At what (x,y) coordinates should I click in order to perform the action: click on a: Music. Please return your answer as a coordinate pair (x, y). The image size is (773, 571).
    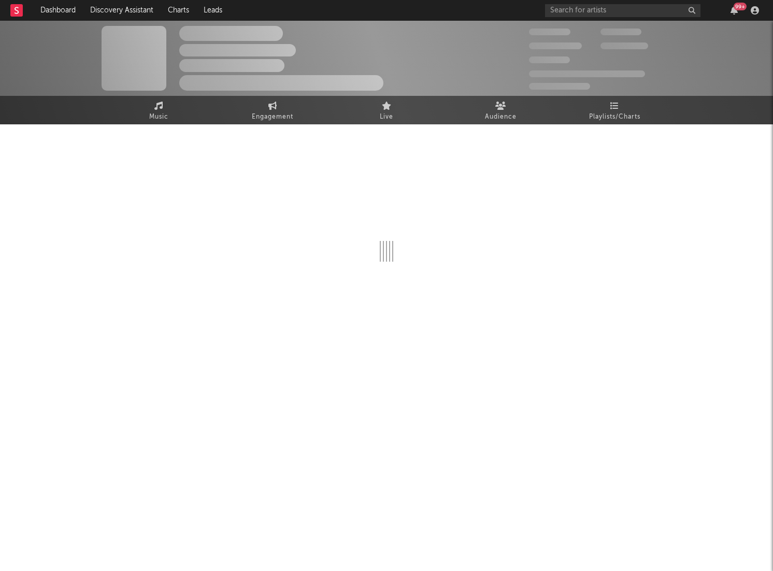
    Looking at the image, I should click on (158, 110).